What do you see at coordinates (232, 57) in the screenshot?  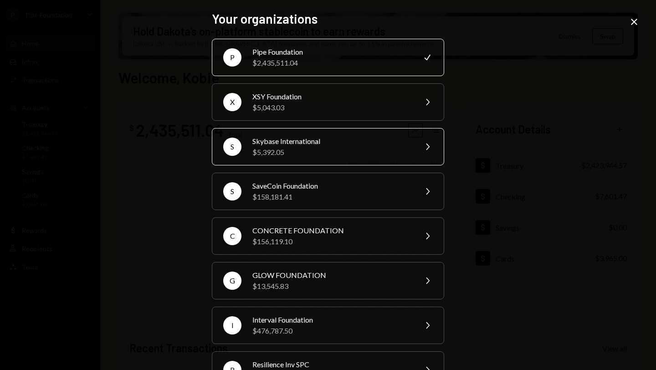 I see `div: P` at bounding box center [232, 57].